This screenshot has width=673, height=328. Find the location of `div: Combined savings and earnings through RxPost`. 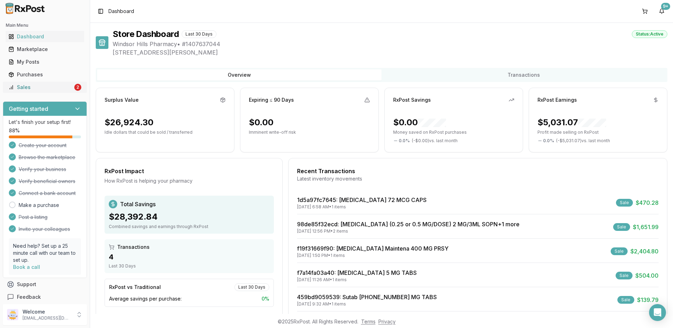

div: Combined savings and earnings through RxPost is located at coordinates (189, 227).